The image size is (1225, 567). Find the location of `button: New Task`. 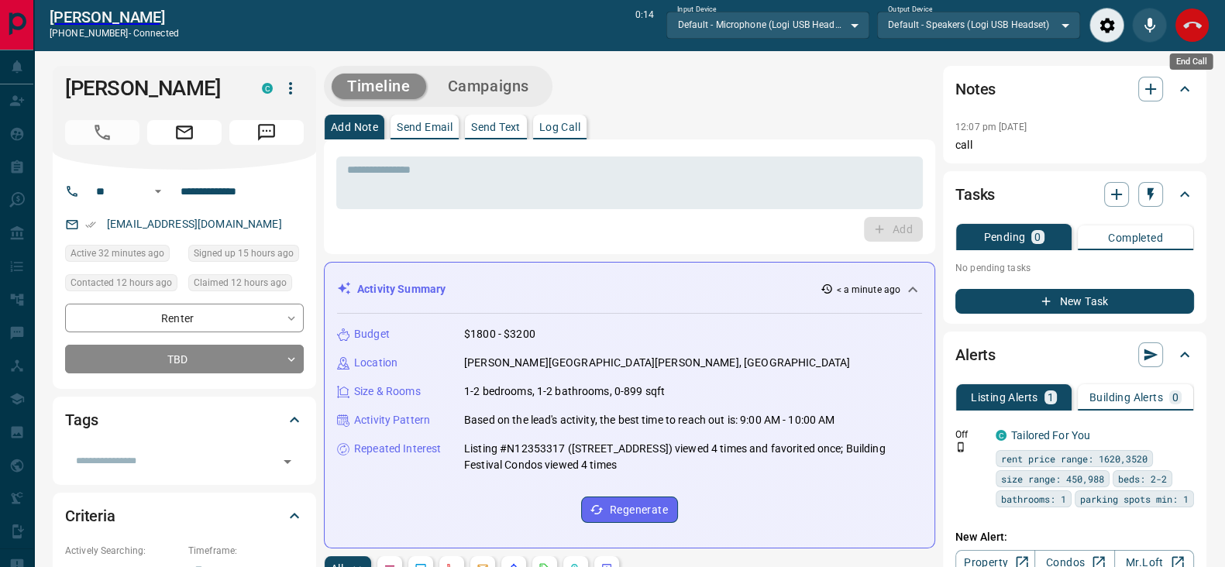

button: New Task is located at coordinates (1075, 301).